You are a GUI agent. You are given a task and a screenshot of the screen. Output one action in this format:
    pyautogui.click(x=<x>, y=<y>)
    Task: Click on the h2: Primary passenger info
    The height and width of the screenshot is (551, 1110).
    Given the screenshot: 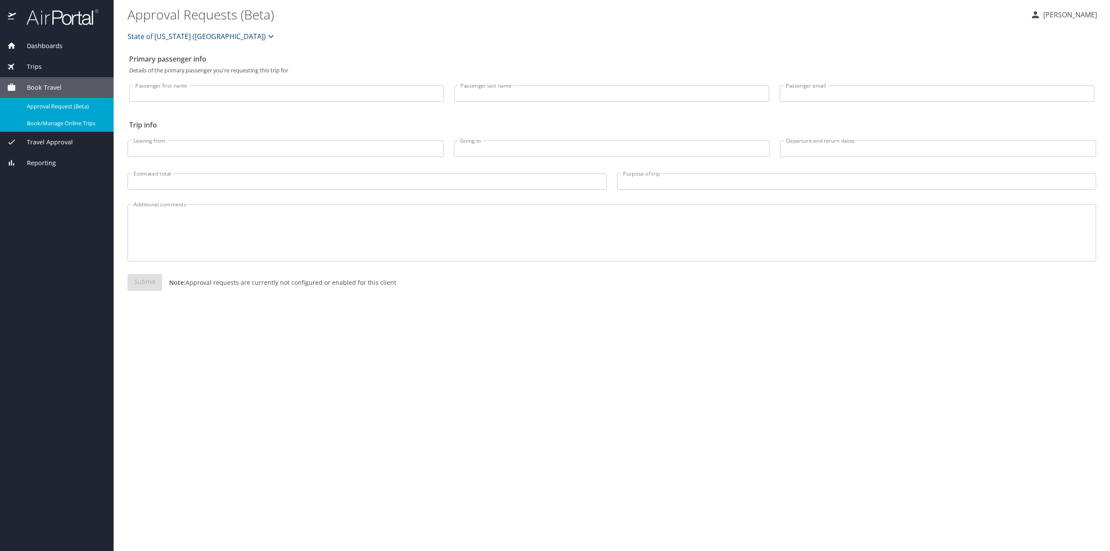 What is the action you would take?
    pyautogui.click(x=612, y=59)
    